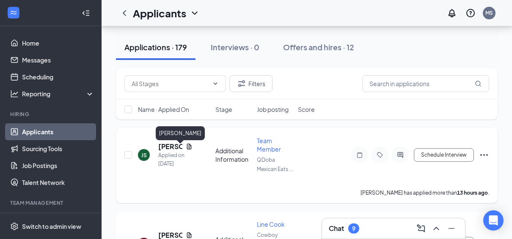  Describe the element at coordinates (271, 225) in the screenshot. I see `span: Line Cook` at that location.